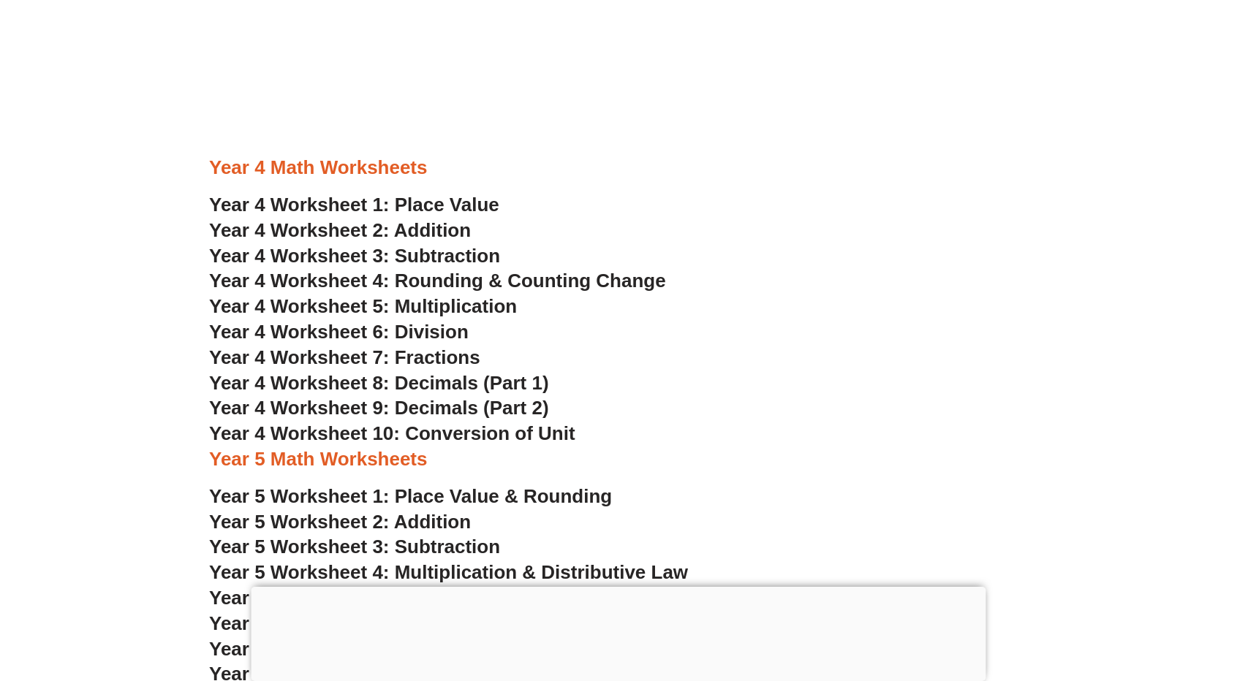 The width and height of the screenshot is (1237, 681). What do you see at coordinates (338, 332) in the screenshot?
I see `span: Year 4 Worksheet 6: Division` at bounding box center [338, 332].